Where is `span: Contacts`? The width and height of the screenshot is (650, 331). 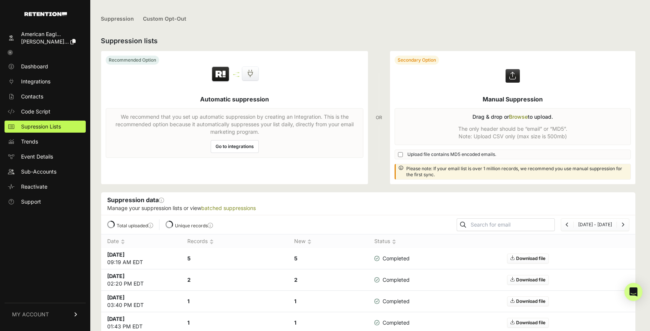 span: Contacts is located at coordinates (32, 97).